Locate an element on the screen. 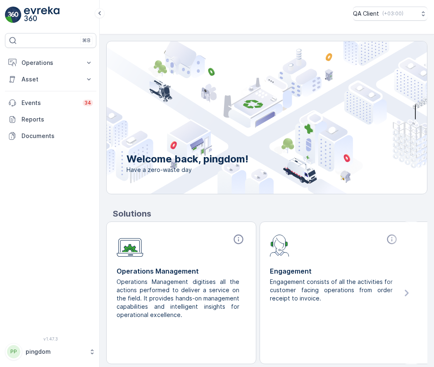 The image size is (434, 367). p: QA Client is located at coordinates (366, 14).